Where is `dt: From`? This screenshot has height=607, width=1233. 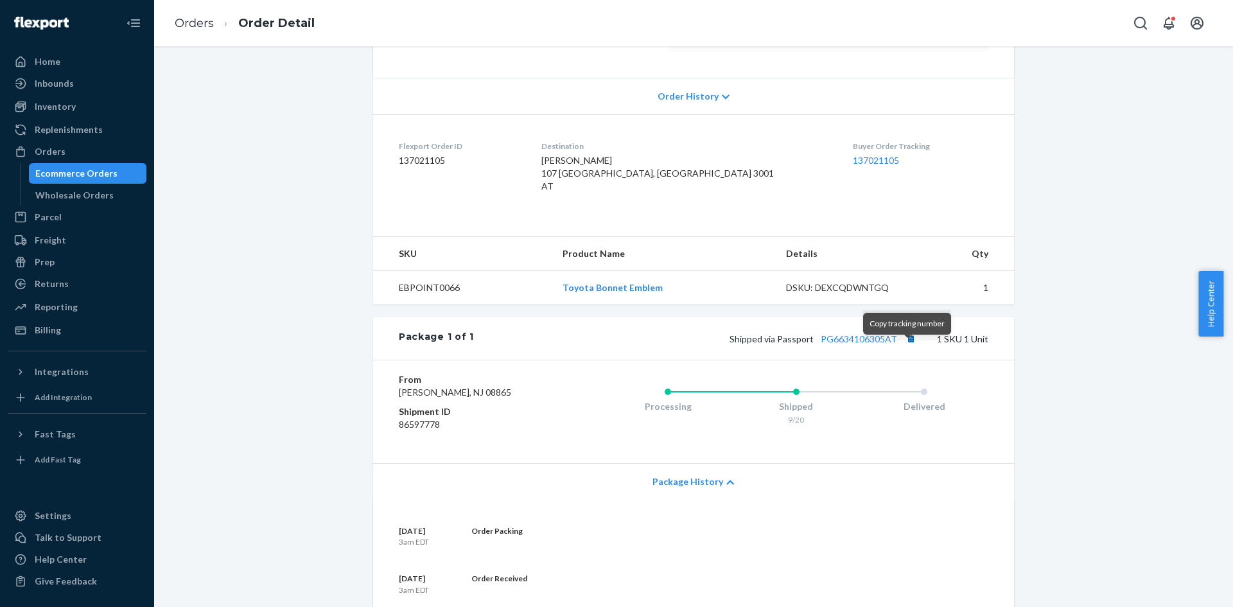 dt: From is located at coordinates (475, 379).